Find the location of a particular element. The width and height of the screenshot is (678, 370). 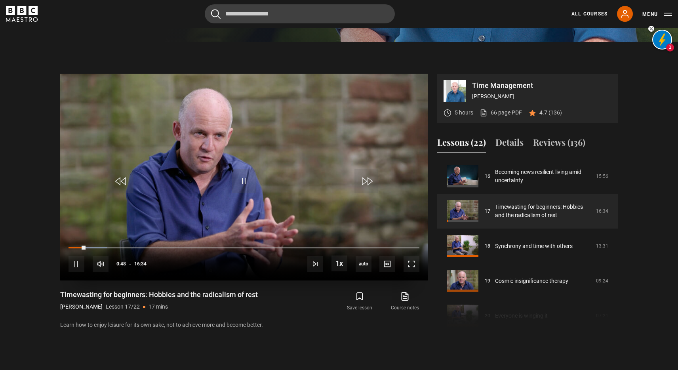

a: Cosmic insignificance therapy is located at coordinates (532, 281).